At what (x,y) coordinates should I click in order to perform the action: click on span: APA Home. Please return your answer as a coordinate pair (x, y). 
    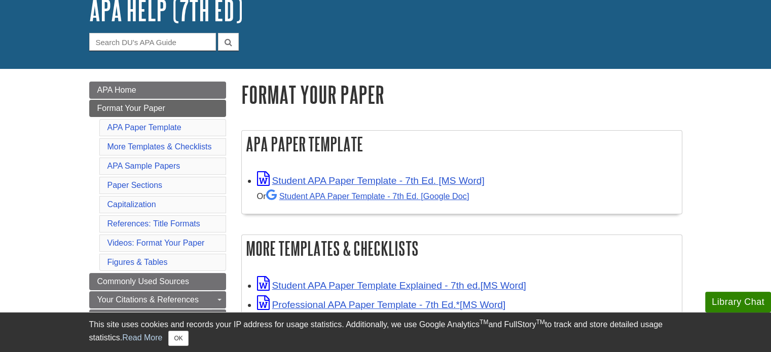
    Looking at the image, I should click on (117, 90).